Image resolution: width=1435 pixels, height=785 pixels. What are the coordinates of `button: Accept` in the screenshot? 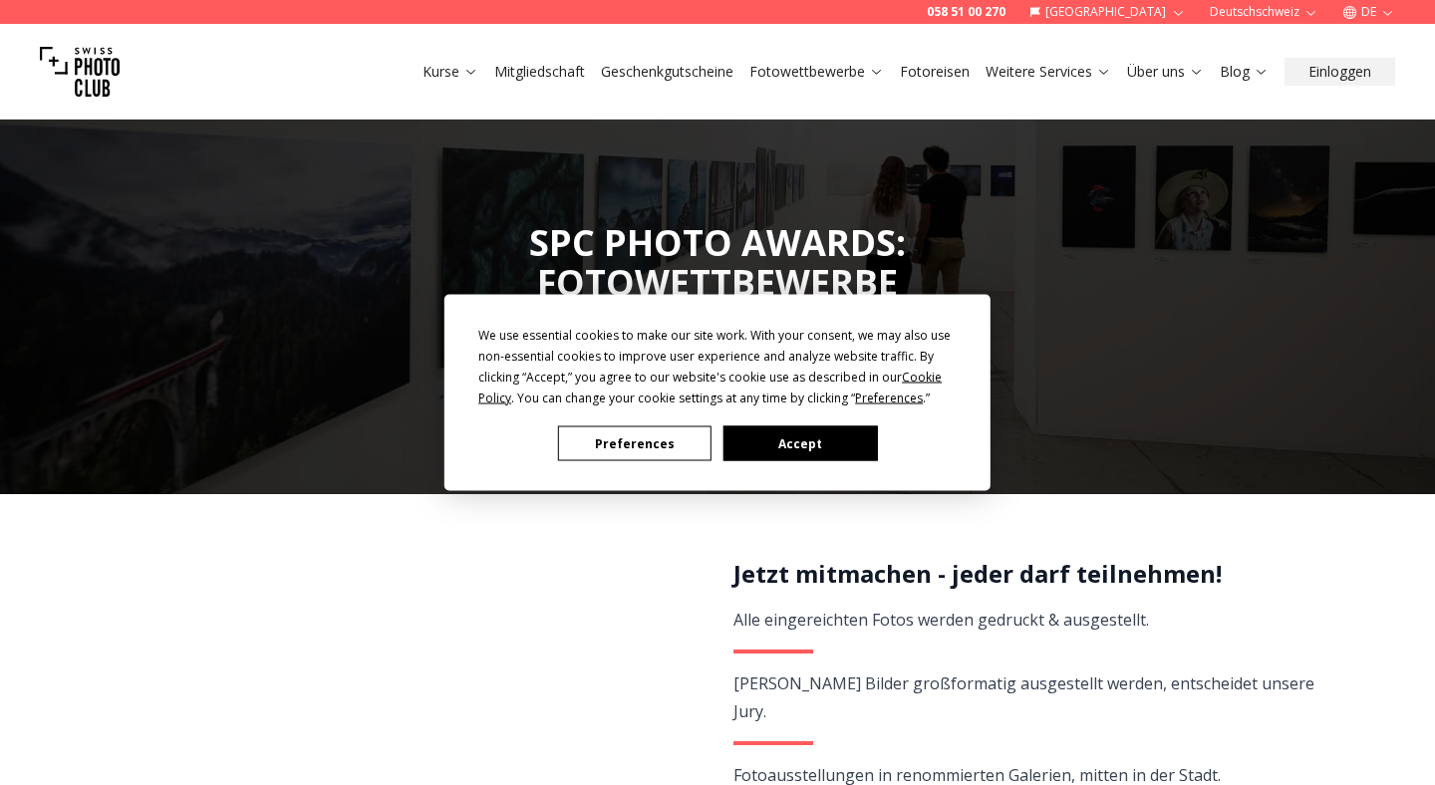 It's located at (800, 443).